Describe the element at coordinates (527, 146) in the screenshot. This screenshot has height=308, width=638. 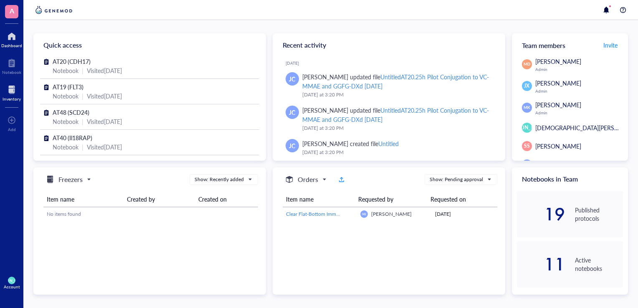
I see `span: SS` at that location.